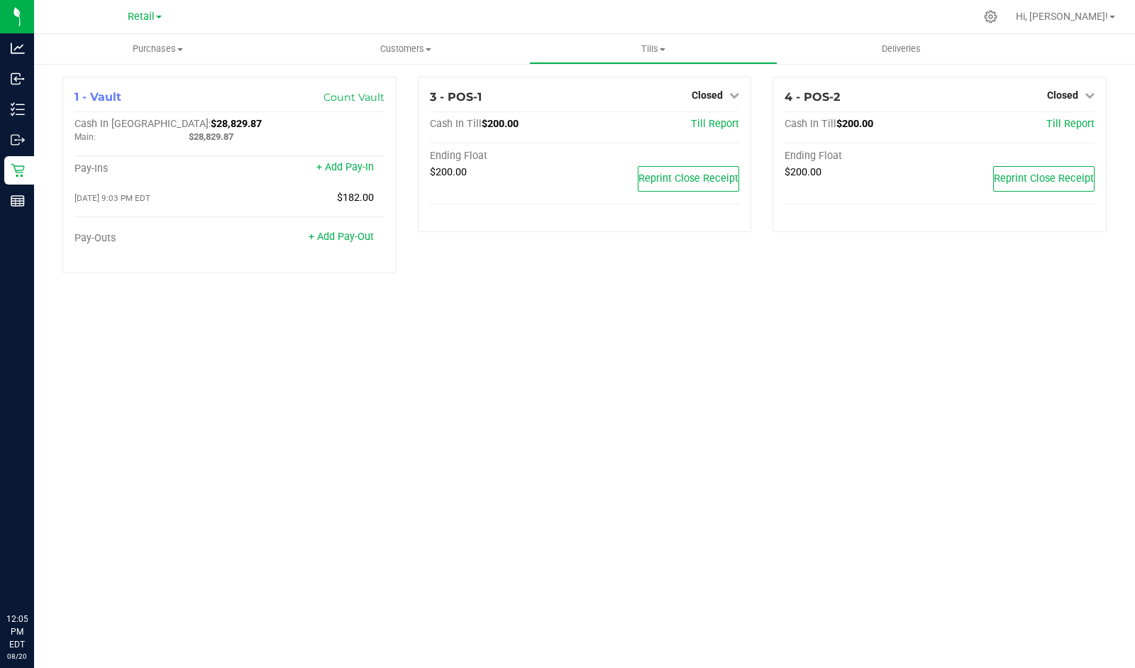 The width and height of the screenshot is (1135, 668). Describe the element at coordinates (345, 167) in the screenshot. I see `a: + Add Pay-In` at that location.